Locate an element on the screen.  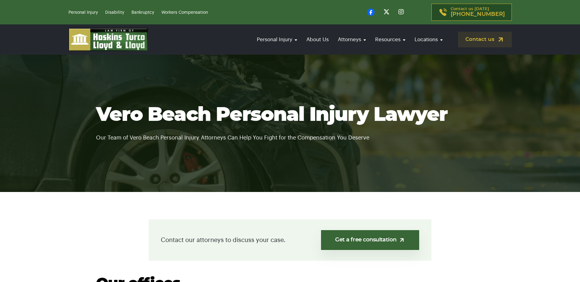
p: Our Team of Vero Beach Personal Injury Attorneys Can Help You Fight for the Compensation You Deserve is located at coordinates (290, 134).